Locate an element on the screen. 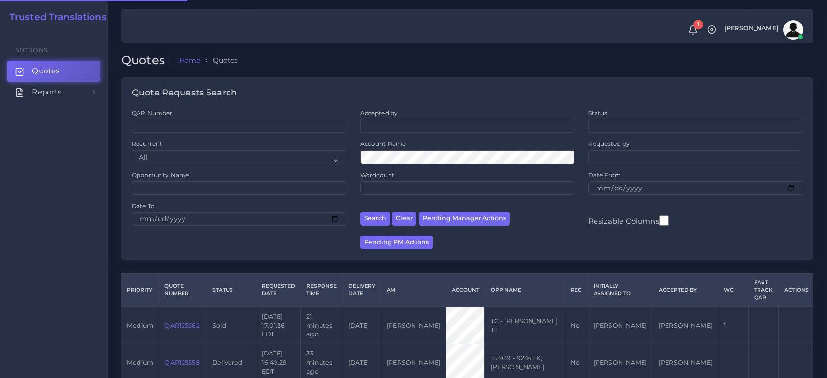  button: Clear is located at coordinates (404, 218).